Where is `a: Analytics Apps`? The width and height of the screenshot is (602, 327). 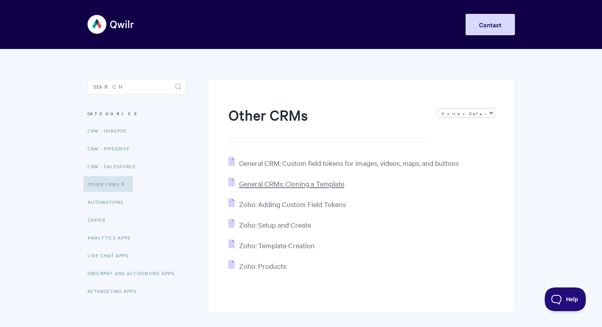
a: Analytics Apps is located at coordinates (112, 237).